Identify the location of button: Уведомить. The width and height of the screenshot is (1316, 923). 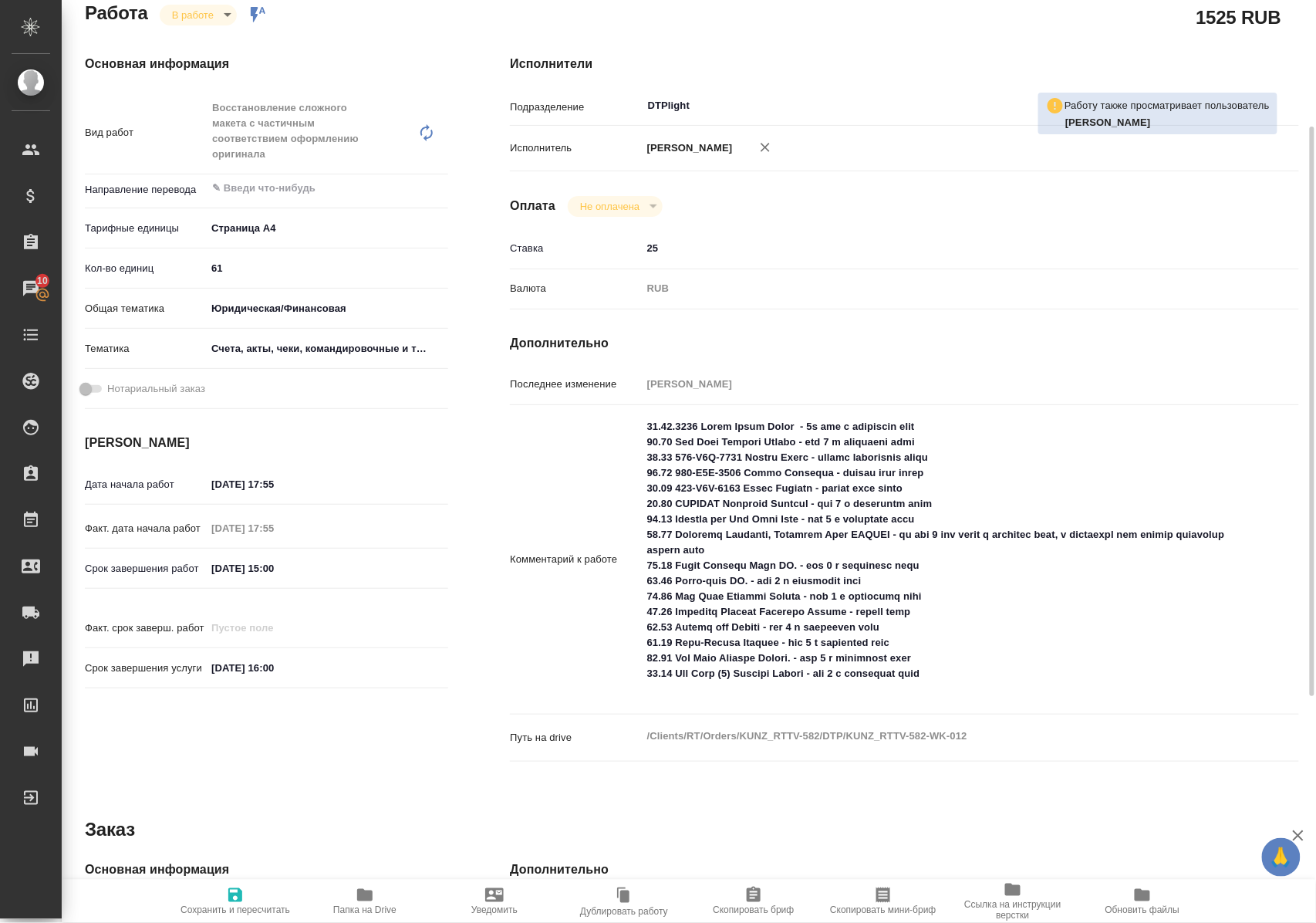
(495, 901).